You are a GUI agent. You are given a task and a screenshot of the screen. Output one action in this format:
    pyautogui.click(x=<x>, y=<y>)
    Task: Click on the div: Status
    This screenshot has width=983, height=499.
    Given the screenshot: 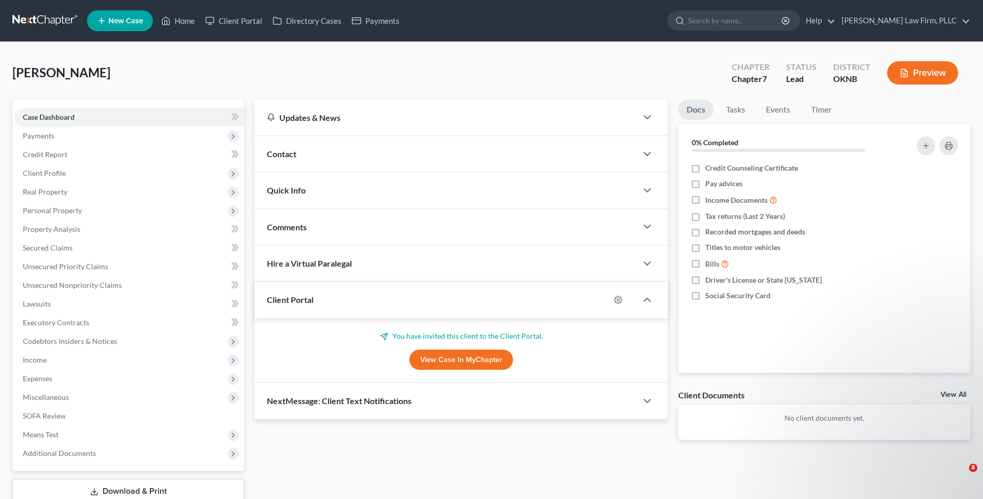 What is the action you would take?
    pyautogui.click(x=801, y=67)
    